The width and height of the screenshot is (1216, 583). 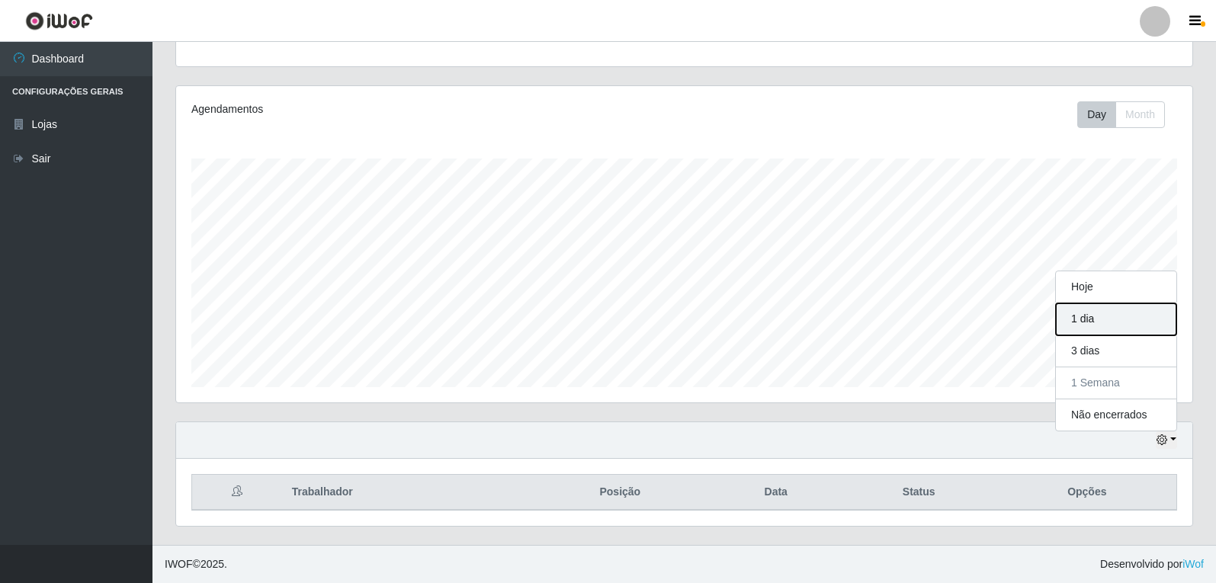 I want to click on button: Month, so click(x=1140, y=114).